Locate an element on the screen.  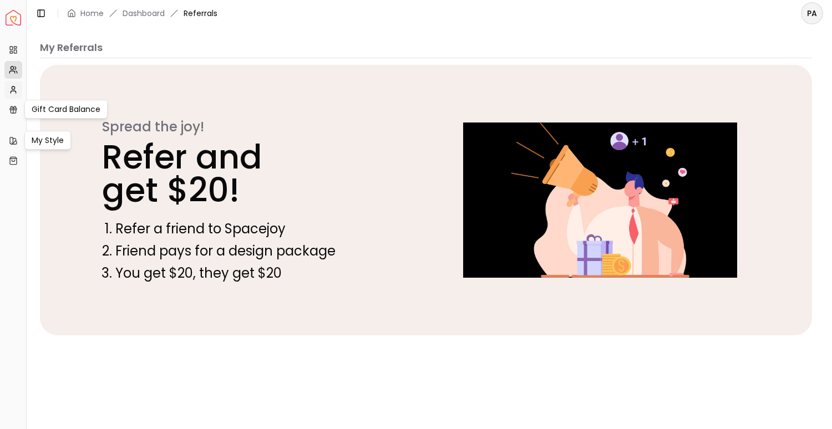
li: Refer a friend to Spacejoy is located at coordinates (258, 229).